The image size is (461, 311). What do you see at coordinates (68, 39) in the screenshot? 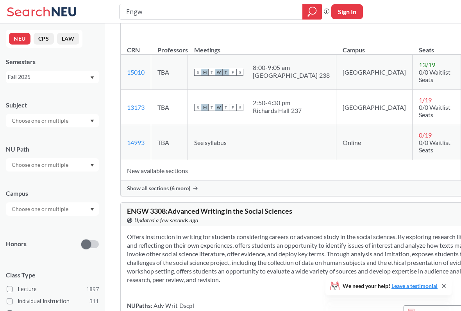
I see `button: LAW` at bounding box center [68, 39].